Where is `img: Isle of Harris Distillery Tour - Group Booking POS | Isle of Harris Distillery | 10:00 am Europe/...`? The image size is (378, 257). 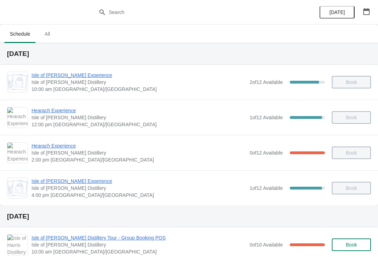
img: Isle of Harris Distillery Tour - Group Booking POS | Isle of Harris Distillery | 10:00 am Europe/... is located at coordinates (17, 245).